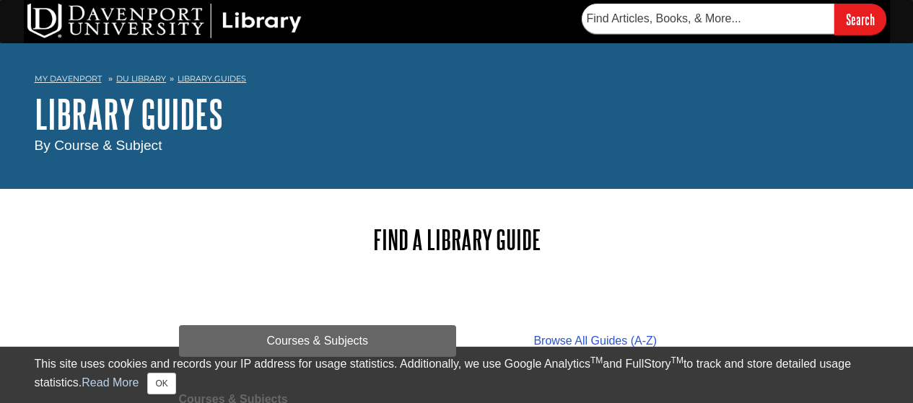 This screenshot has width=913, height=403. I want to click on a: DU Library, so click(141, 79).